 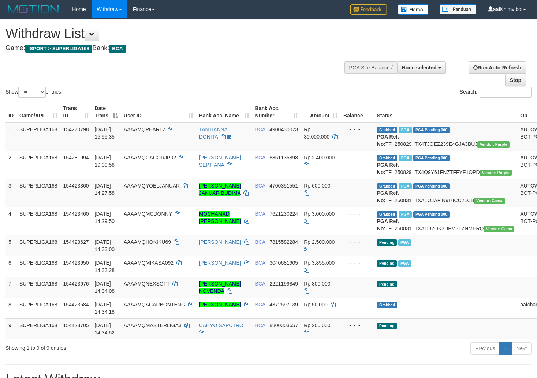 What do you see at coordinates (413, 10) in the screenshot?
I see `img: Button%20Memo.svg` at bounding box center [413, 10].